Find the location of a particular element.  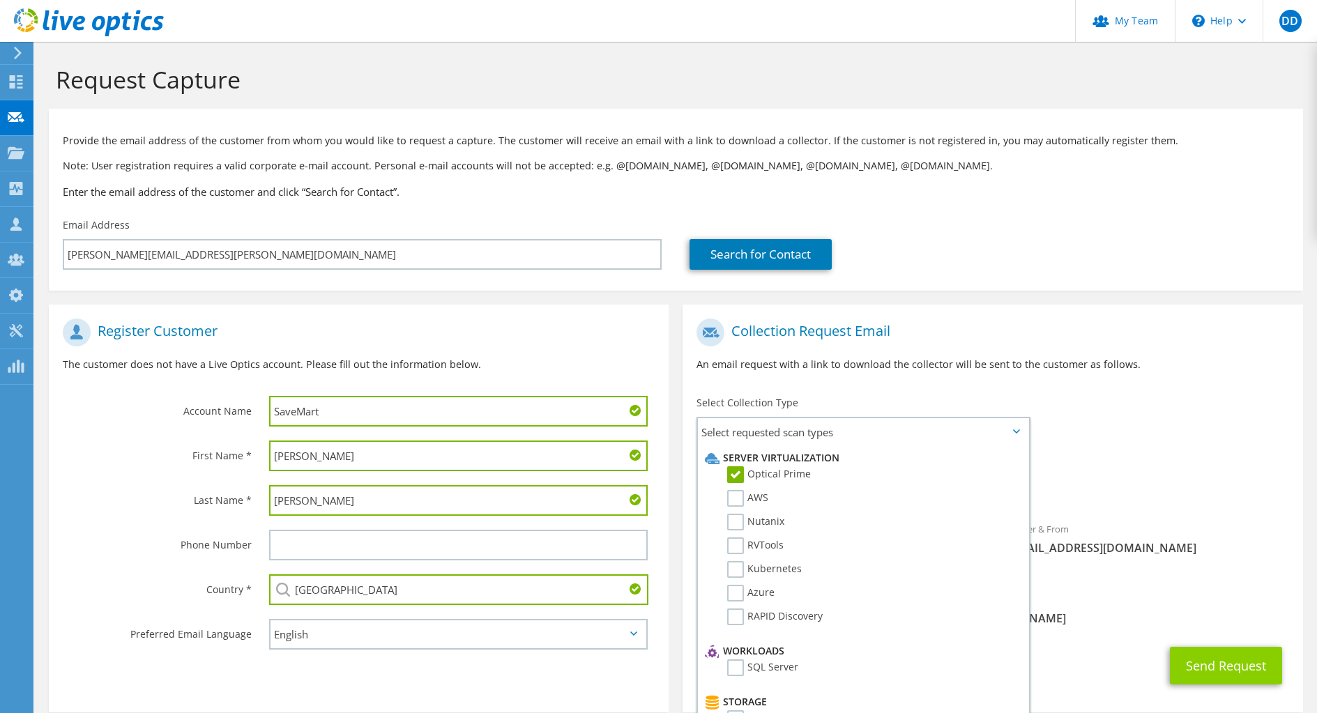

p: An email request with a link to download the collector will be sent to the customer as follows. is located at coordinates (992, 365).